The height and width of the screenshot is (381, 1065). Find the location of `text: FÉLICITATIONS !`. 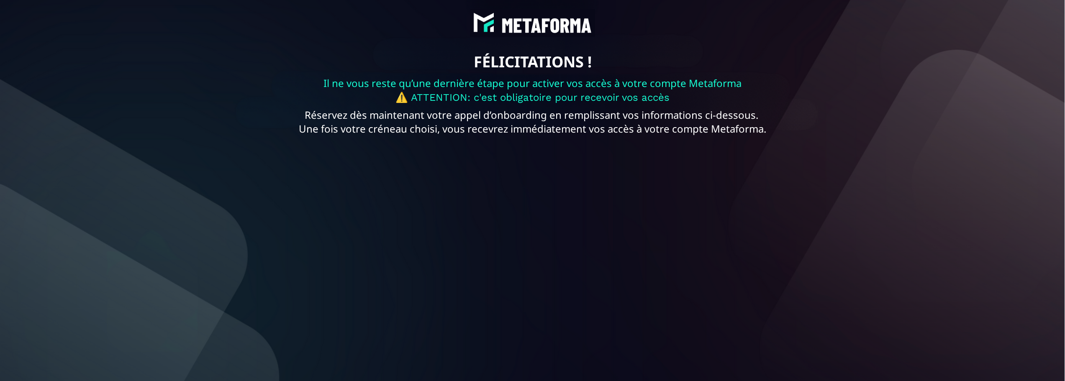

text: FÉLICITATIONS ! is located at coordinates (532, 61).